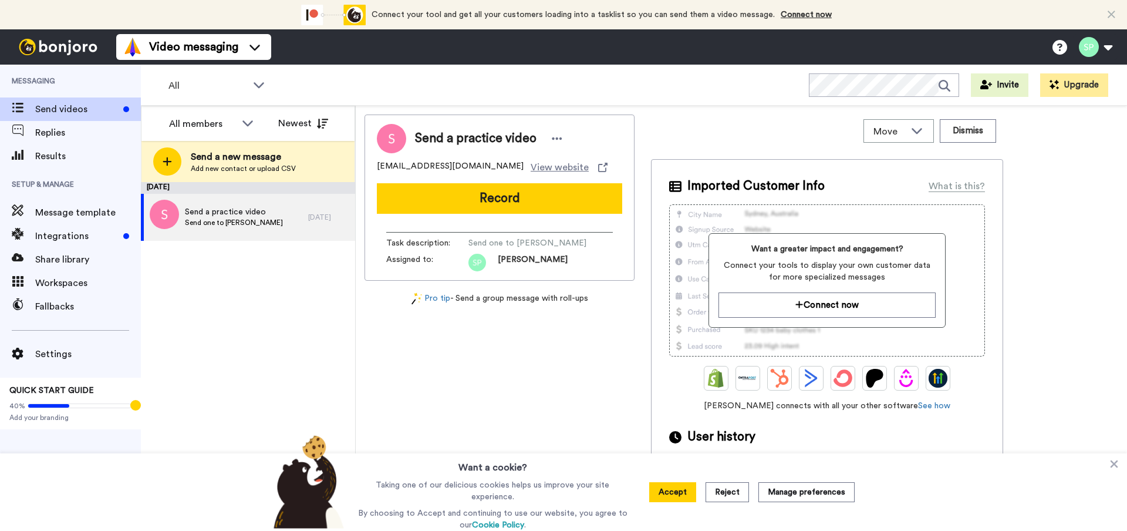 The image size is (1127, 531). I want to click on img: magic-wand.svg, so click(417, 298).